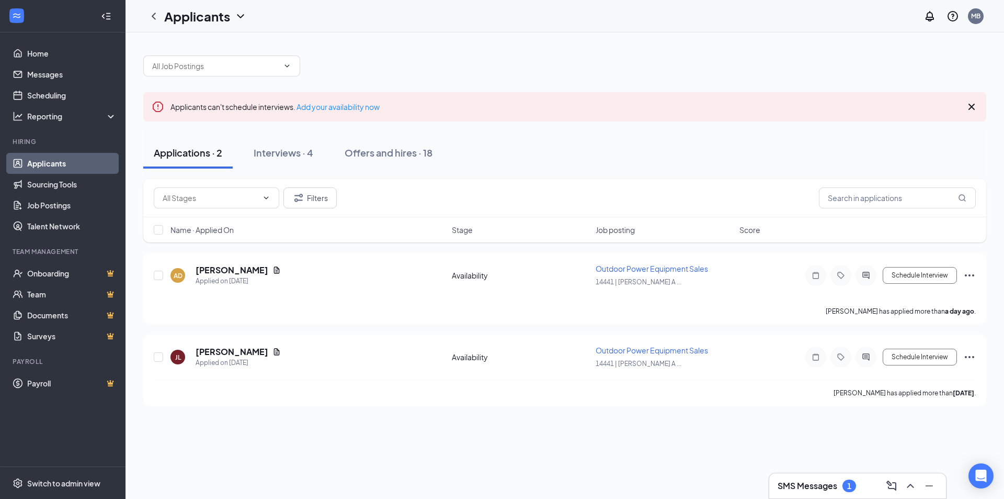 The height and width of the screenshot is (499, 1004). What do you see at coordinates (17, 16) in the screenshot?
I see `svg: WorkstreamLogo` at bounding box center [17, 16].